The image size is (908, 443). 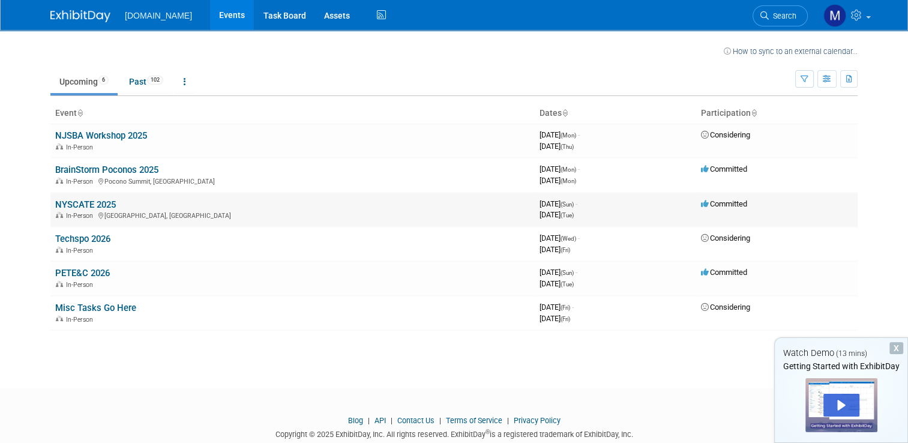 I want to click on a: Sort by Start Date, so click(x=564, y=113).